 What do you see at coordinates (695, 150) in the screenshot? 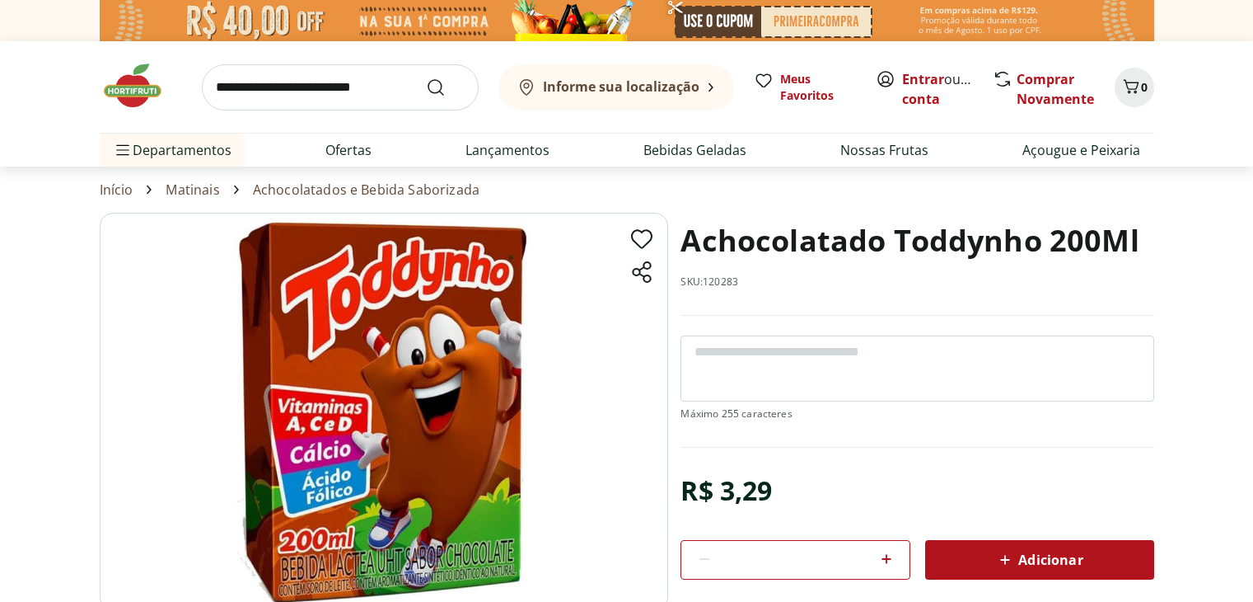
I see `a: Bebidas Geladas` at bounding box center [695, 150].